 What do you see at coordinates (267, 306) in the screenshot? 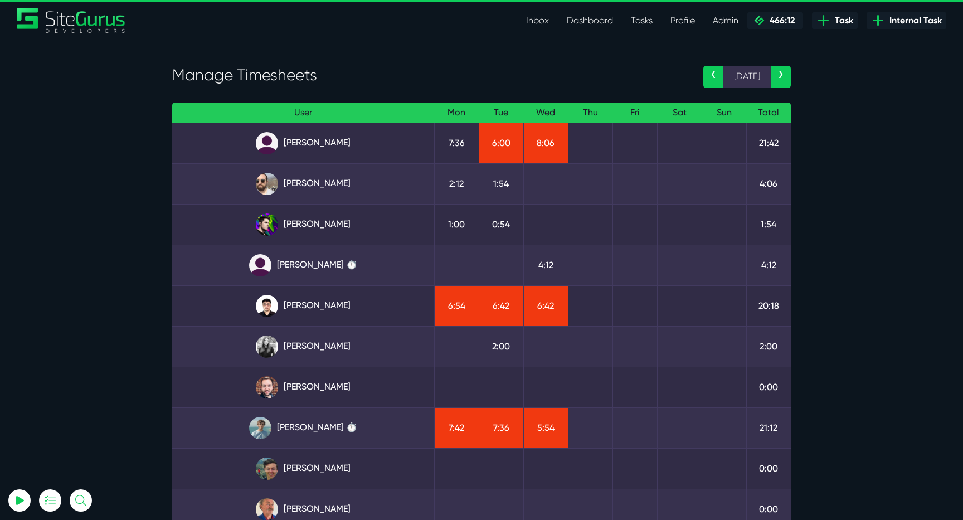
I see `img: xv1kmavyemxtguplm5ir.png` at bounding box center [267, 306].